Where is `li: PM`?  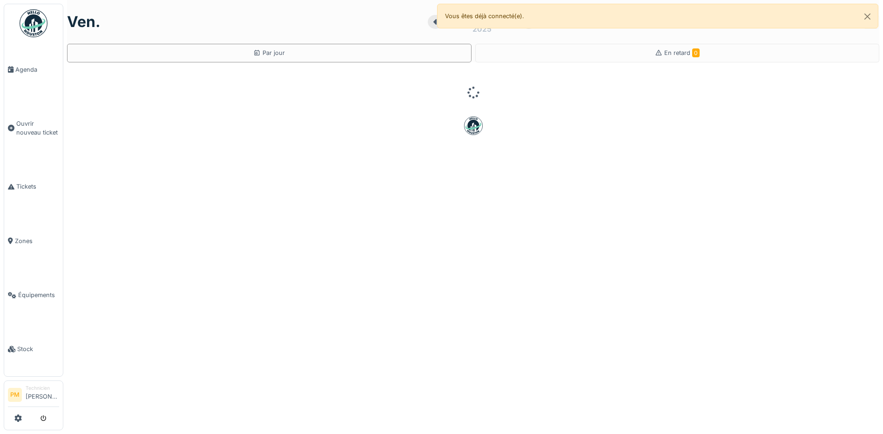 li: PM is located at coordinates (15, 395).